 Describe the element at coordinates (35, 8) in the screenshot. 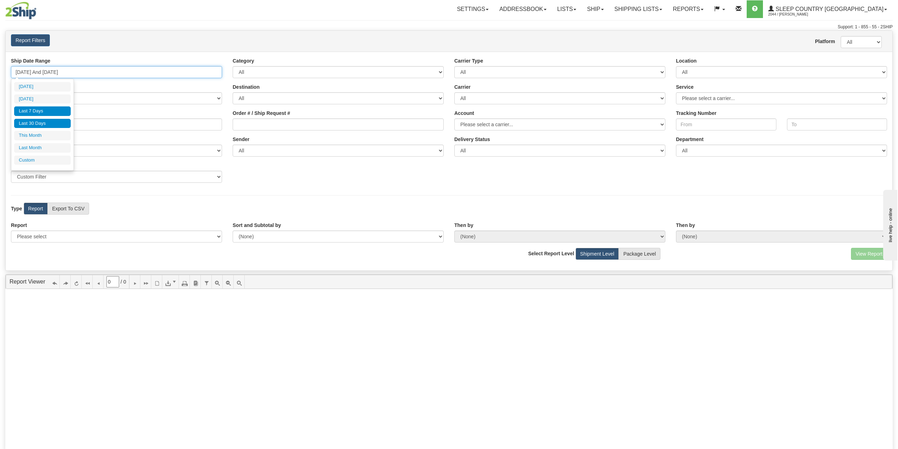

I see `div: live help - online` at that location.